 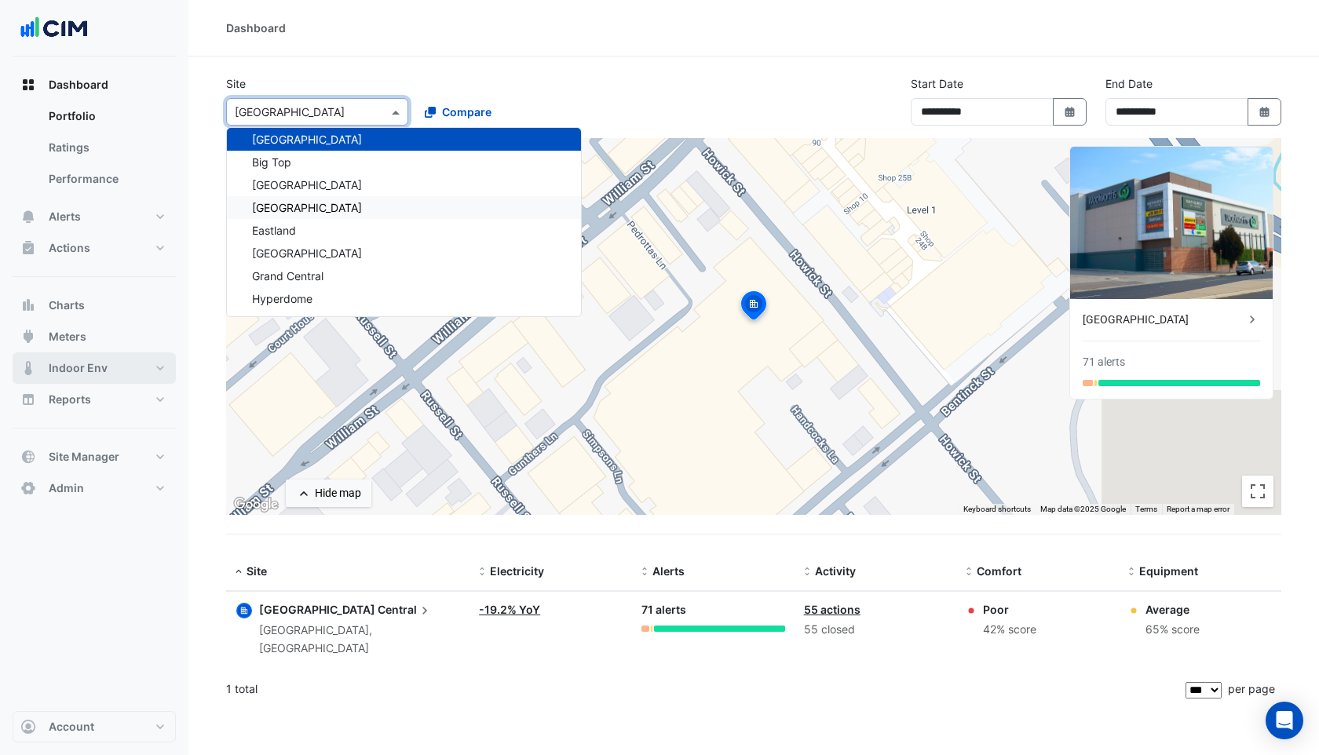 What do you see at coordinates (94, 400) in the screenshot?
I see `button: Reports` at bounding box center [94, 400].